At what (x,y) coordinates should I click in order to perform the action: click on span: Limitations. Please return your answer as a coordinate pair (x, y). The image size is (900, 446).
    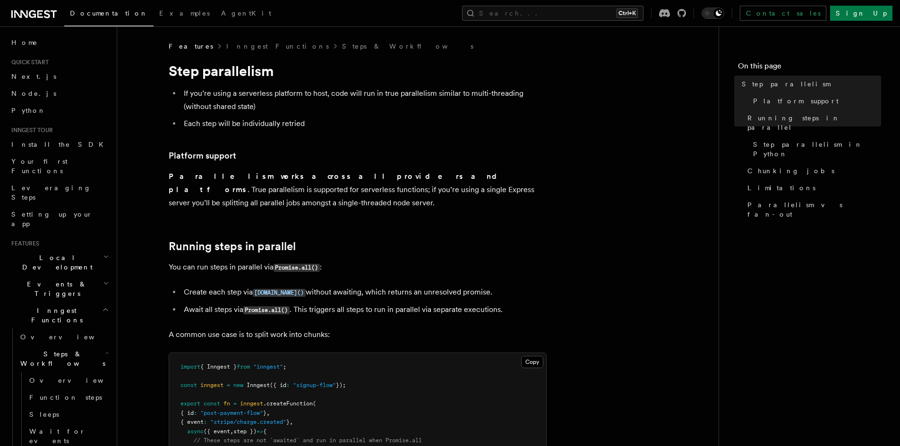
    Looking at the image, I should click on (781, 188).